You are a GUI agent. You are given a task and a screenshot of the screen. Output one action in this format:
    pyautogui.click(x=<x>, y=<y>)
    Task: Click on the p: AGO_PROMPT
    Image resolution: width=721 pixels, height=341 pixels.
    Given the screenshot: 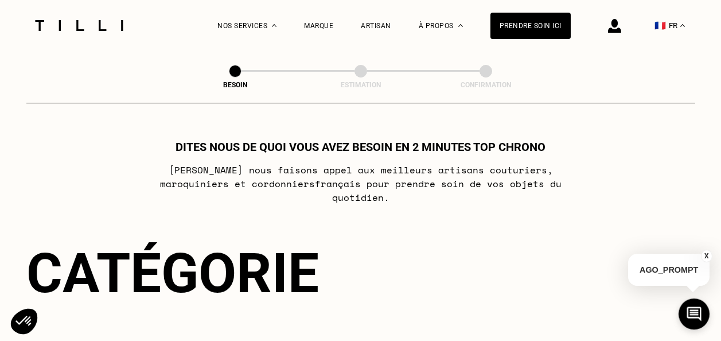 What is the action you would take?
    pyautogui.click(x=669, y=270)
    